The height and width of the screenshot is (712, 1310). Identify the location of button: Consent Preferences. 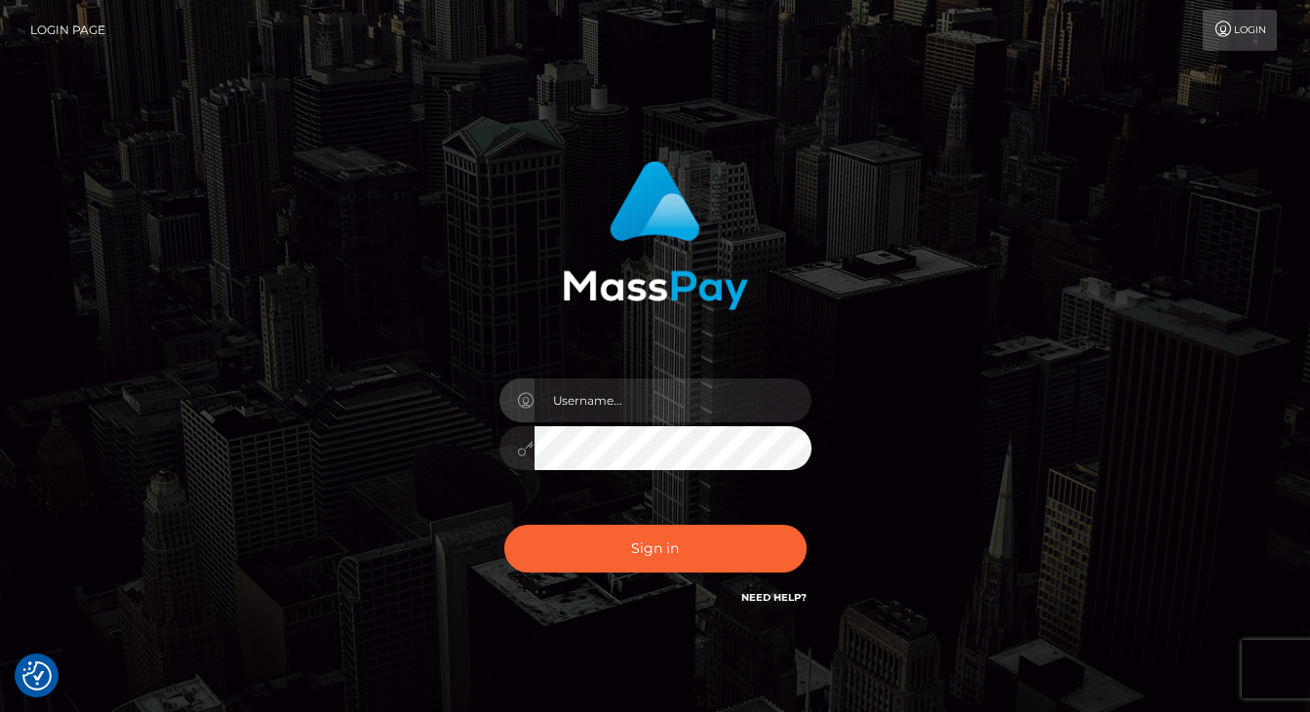
(37, 676).